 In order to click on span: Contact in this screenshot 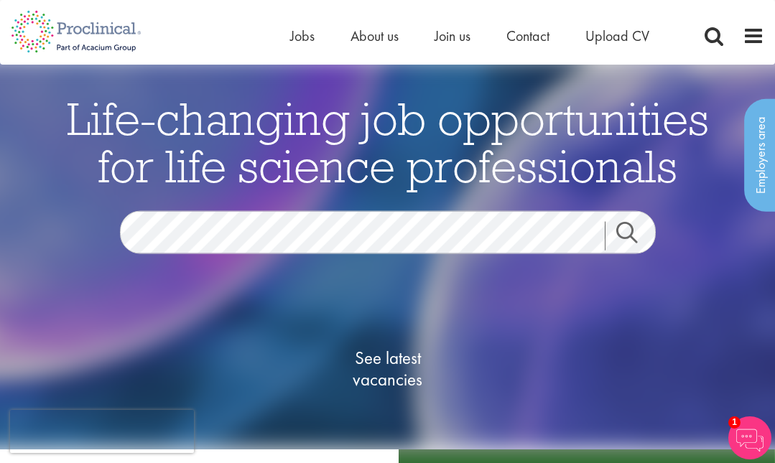, I will do `click(528, 36)`.